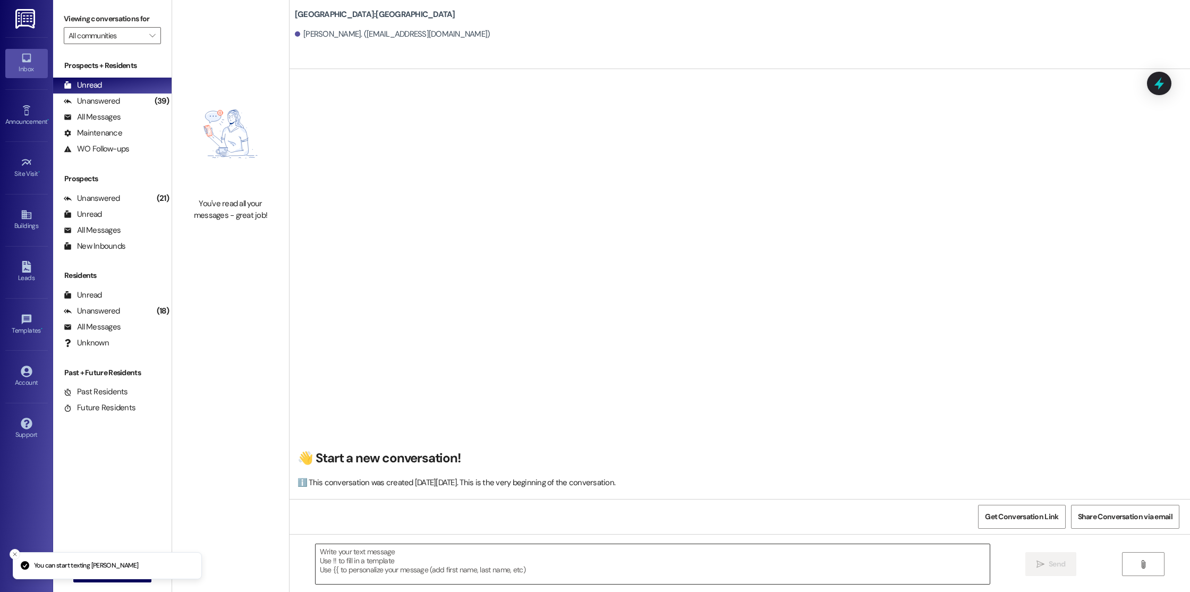 The image size is (1190, 592). What do you see at coordinates (112, 275) in the screenshot?
I see `div: Residents` at bounding box center [112, 275].